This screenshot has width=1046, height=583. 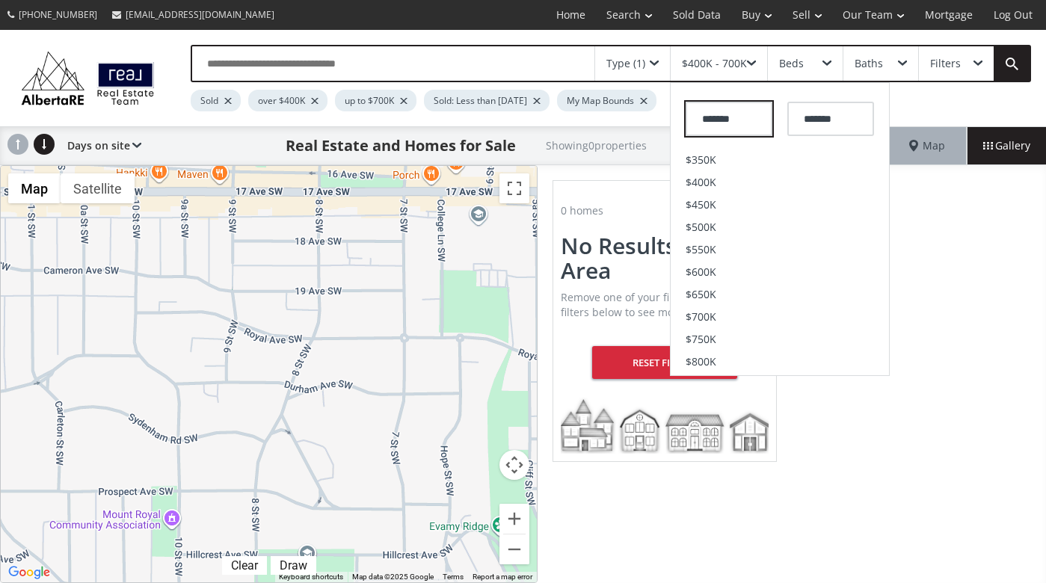 I want to click on div: over $400K, so click(x=288, y=100).